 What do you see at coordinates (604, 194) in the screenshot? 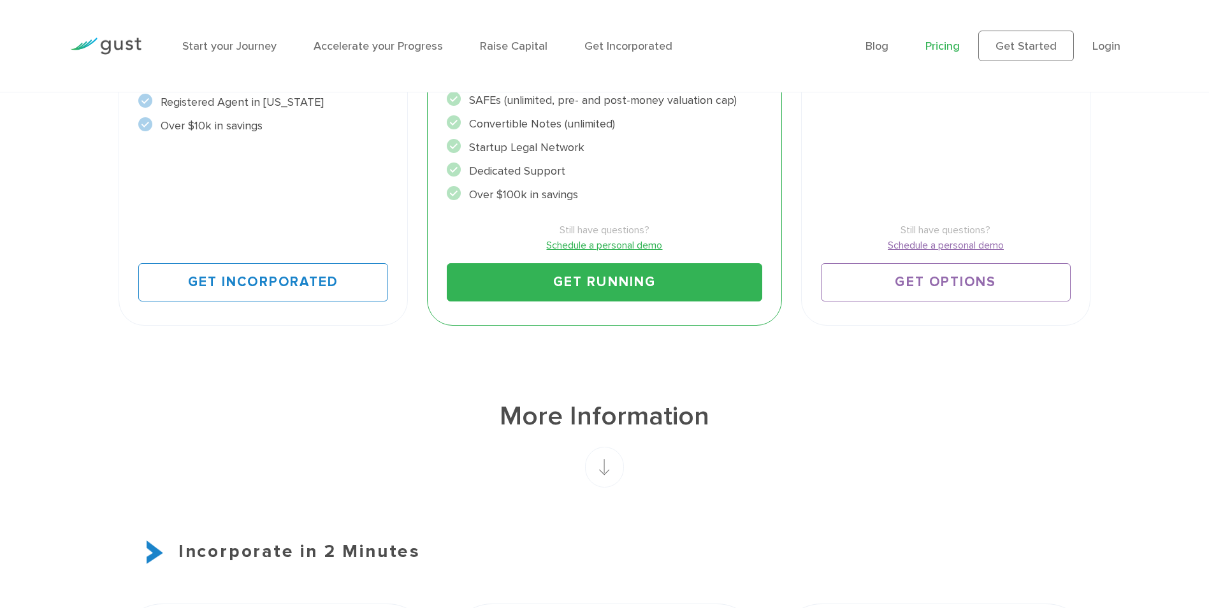
I see `li: Over $100k in savings` at bounding box center [604, 194].